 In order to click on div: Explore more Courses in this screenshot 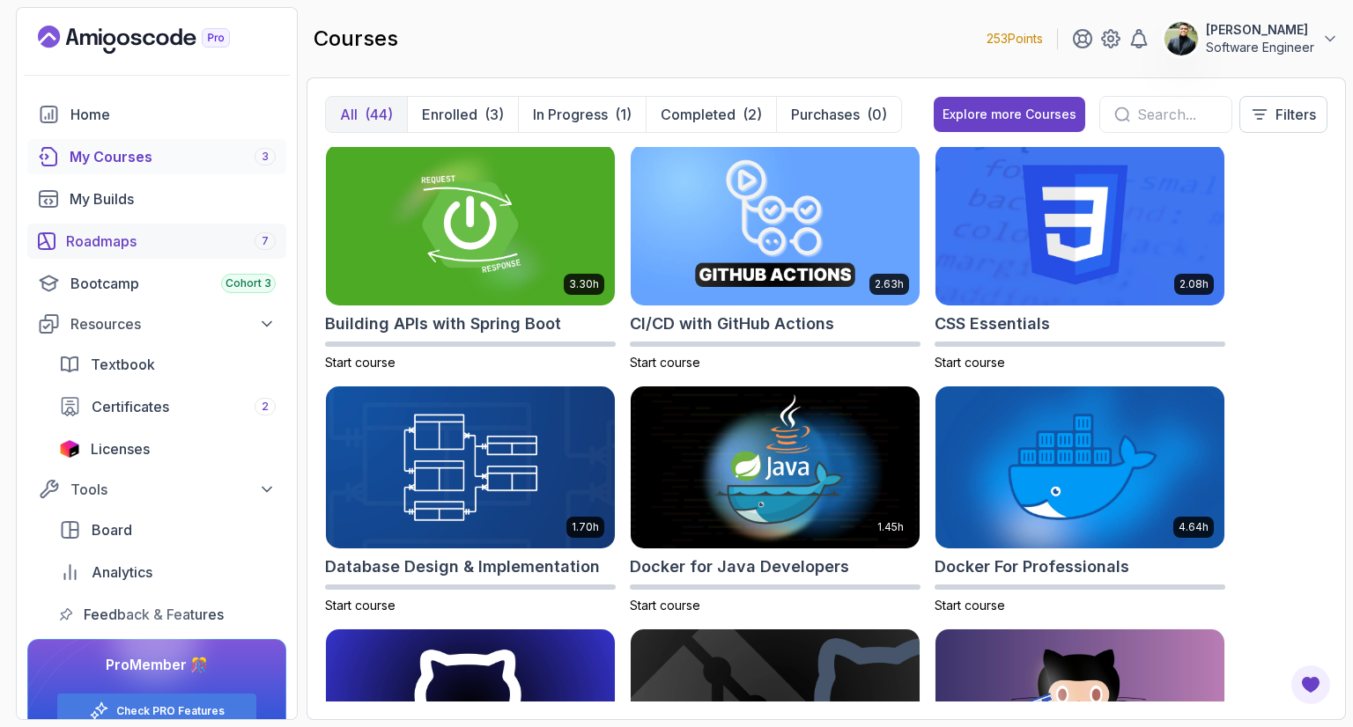, I will do `click(1009, 114)`.